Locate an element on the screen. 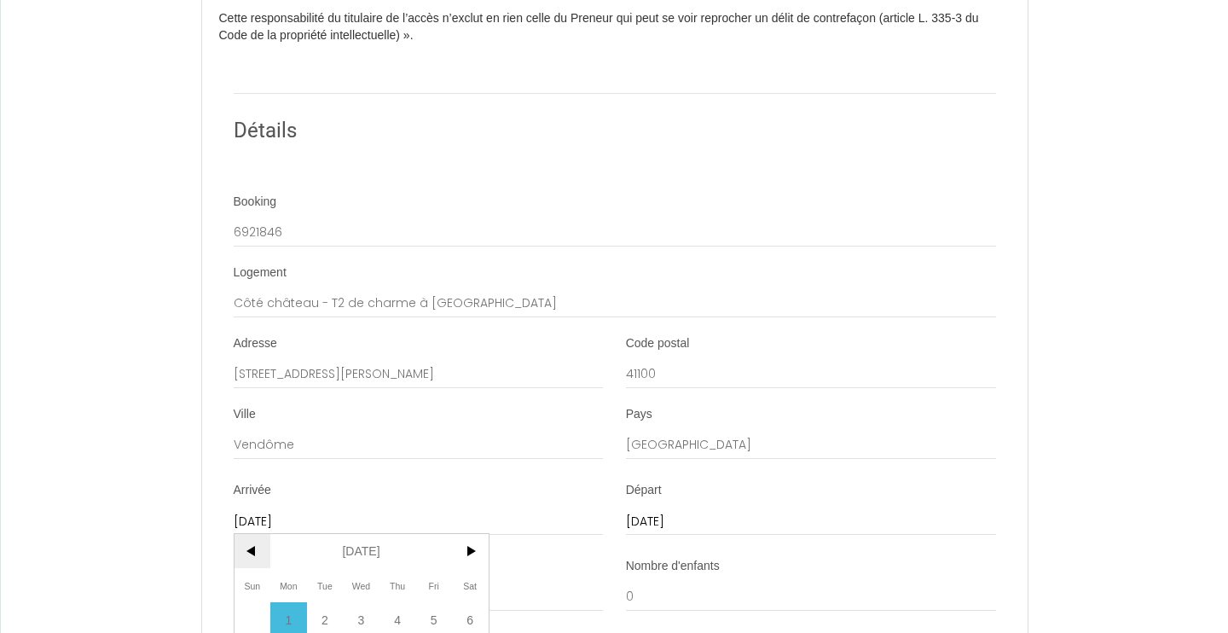 This screenshot has width=1228, height=633. label: Booking is located at coordinates (255, 202).